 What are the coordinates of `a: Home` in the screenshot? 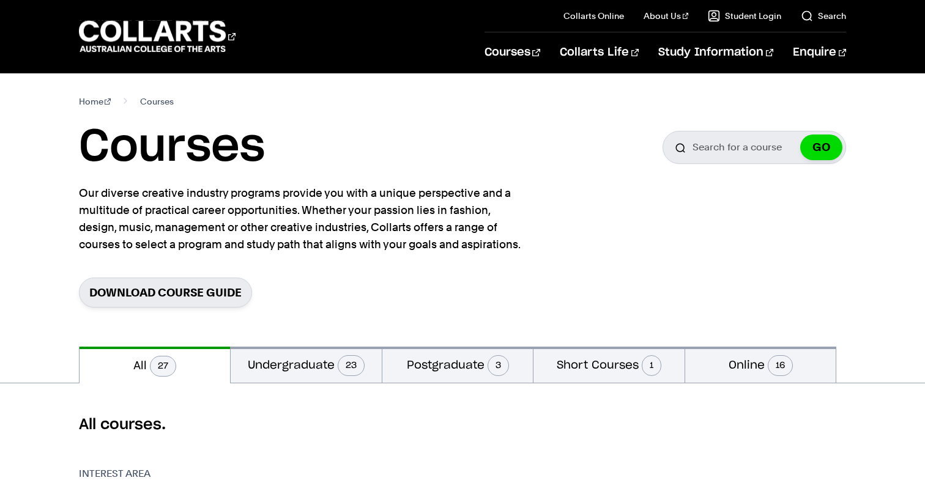 It's located at (95, 102).